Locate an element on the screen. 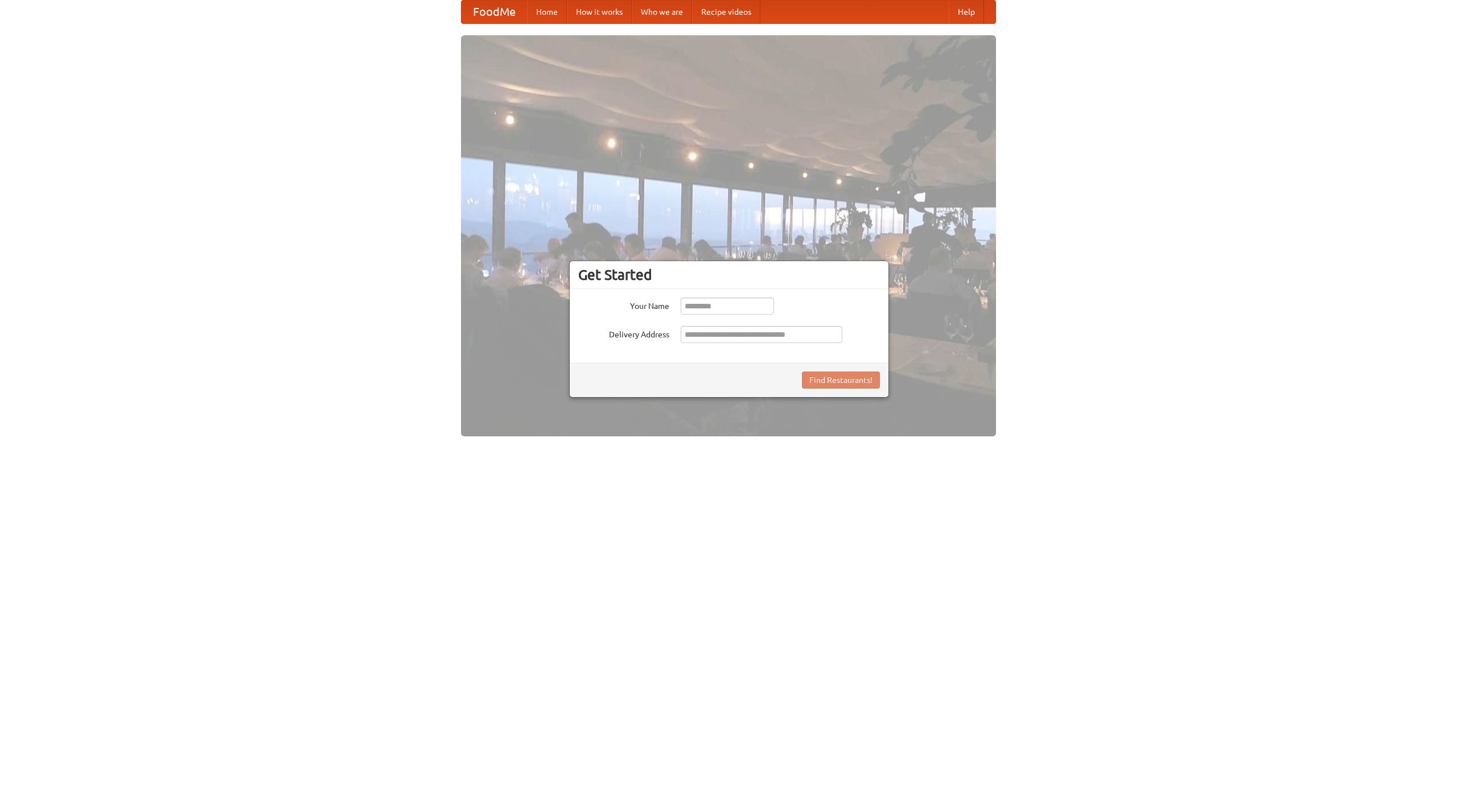 This screenshot has width=1457, height=805. a: How it works is located at coordinates (599, 12).